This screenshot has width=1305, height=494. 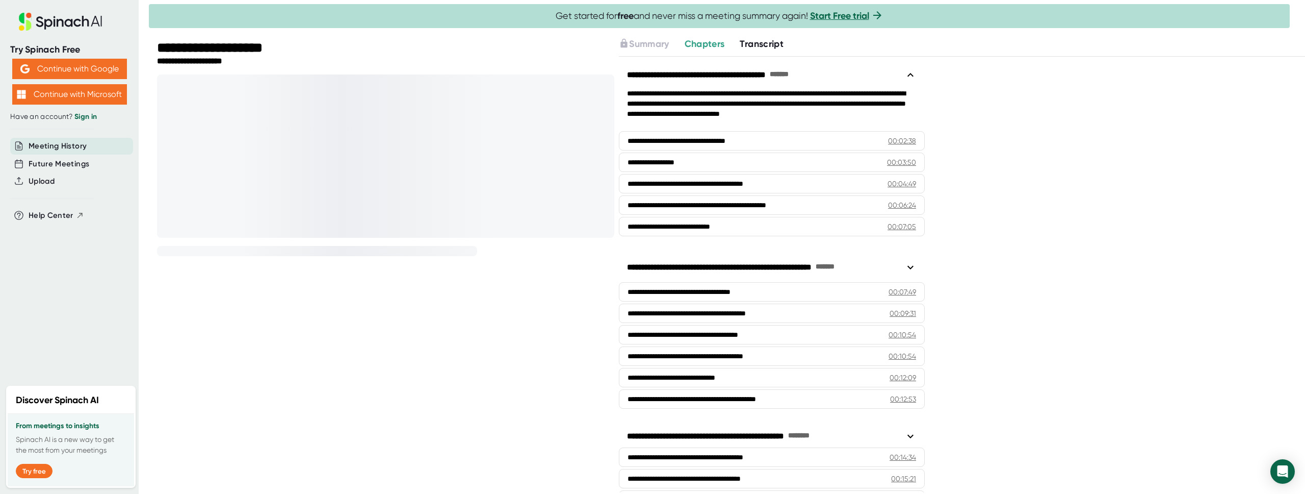 What do you see at coordinates (903, 313) in the screenshot?
I see `div: 00:09:31` at bounding box center [903, 313].